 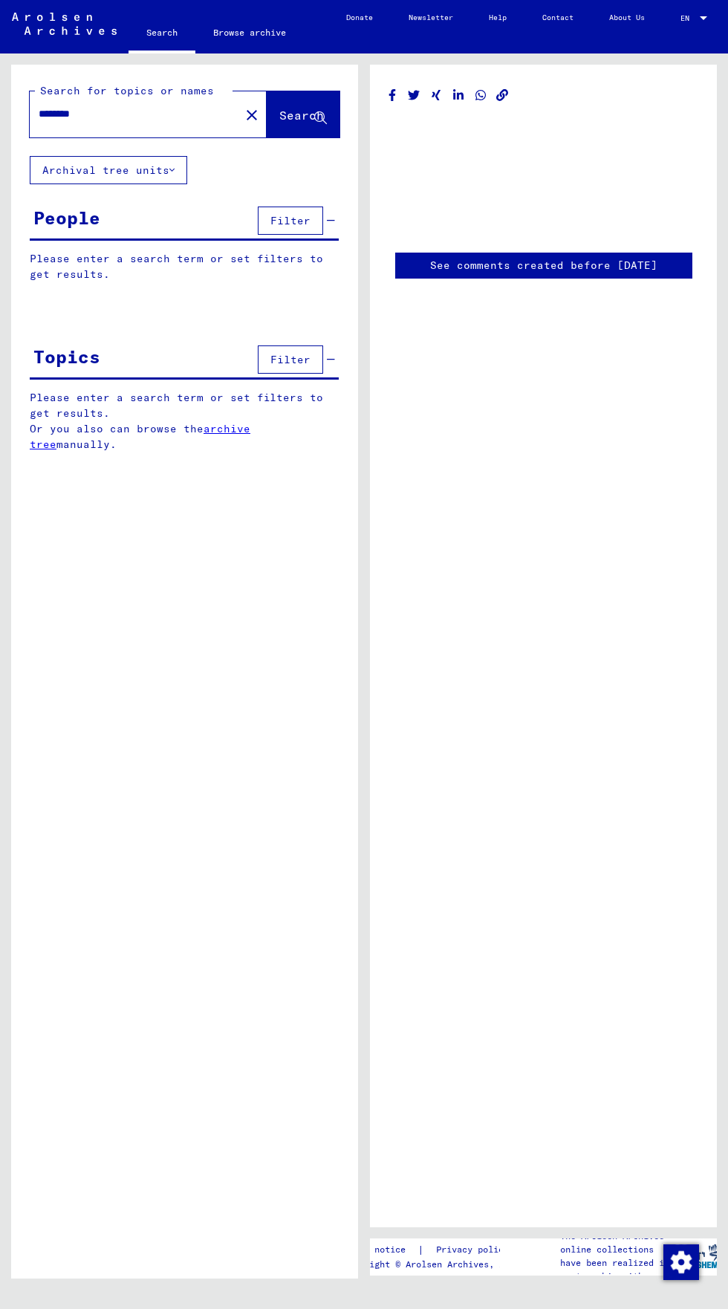 I want to click on a: Privacy policy, so click(x=475, y=1249).